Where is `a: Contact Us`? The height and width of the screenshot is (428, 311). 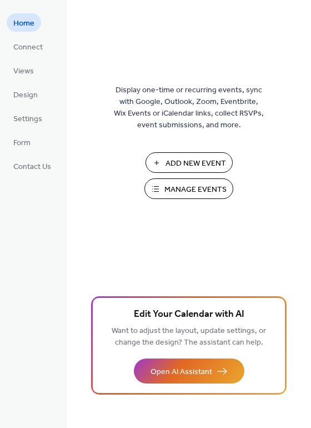 a: Contact Us is located at coordinates (32, 166).